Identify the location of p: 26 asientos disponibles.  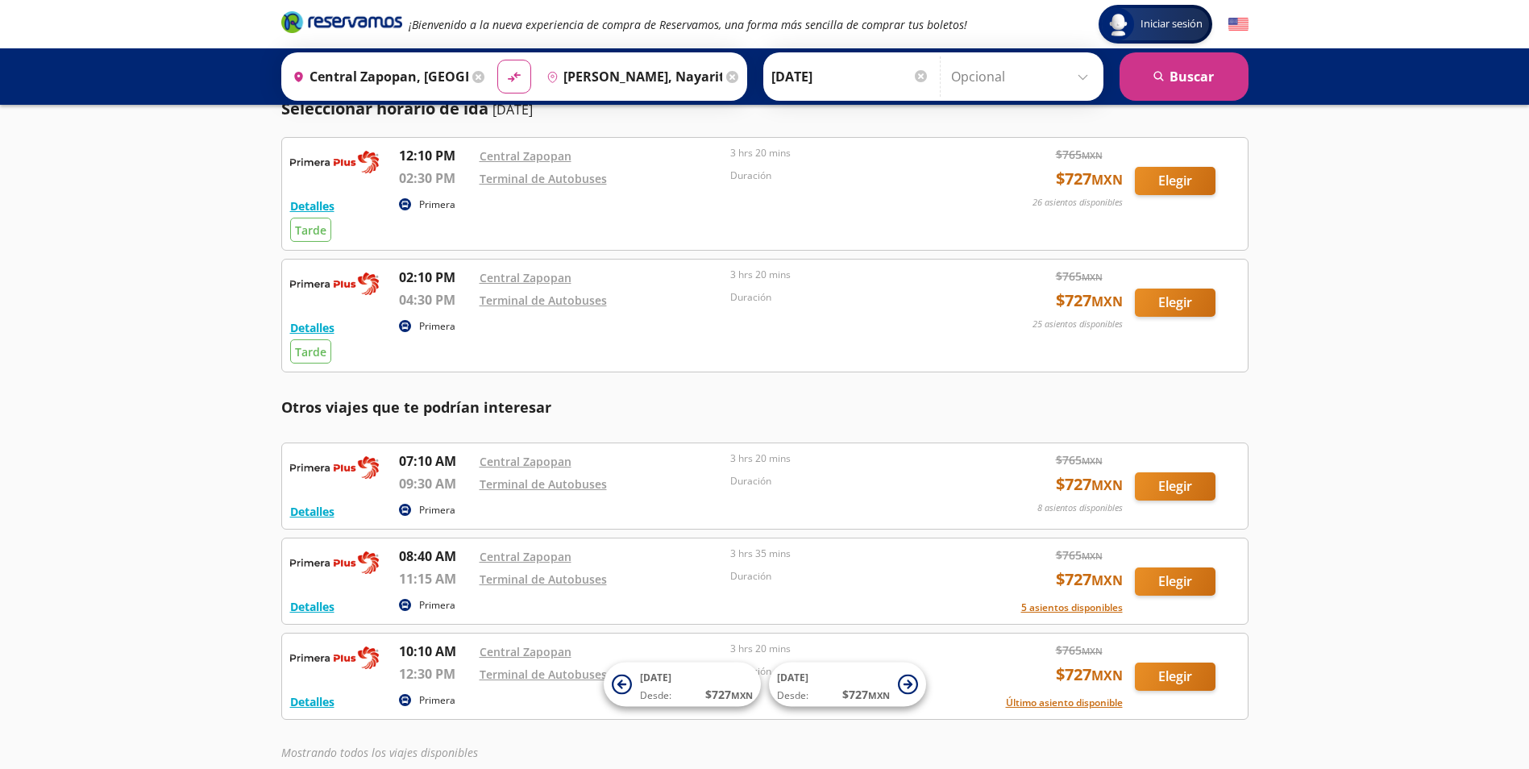
(1077, 202).